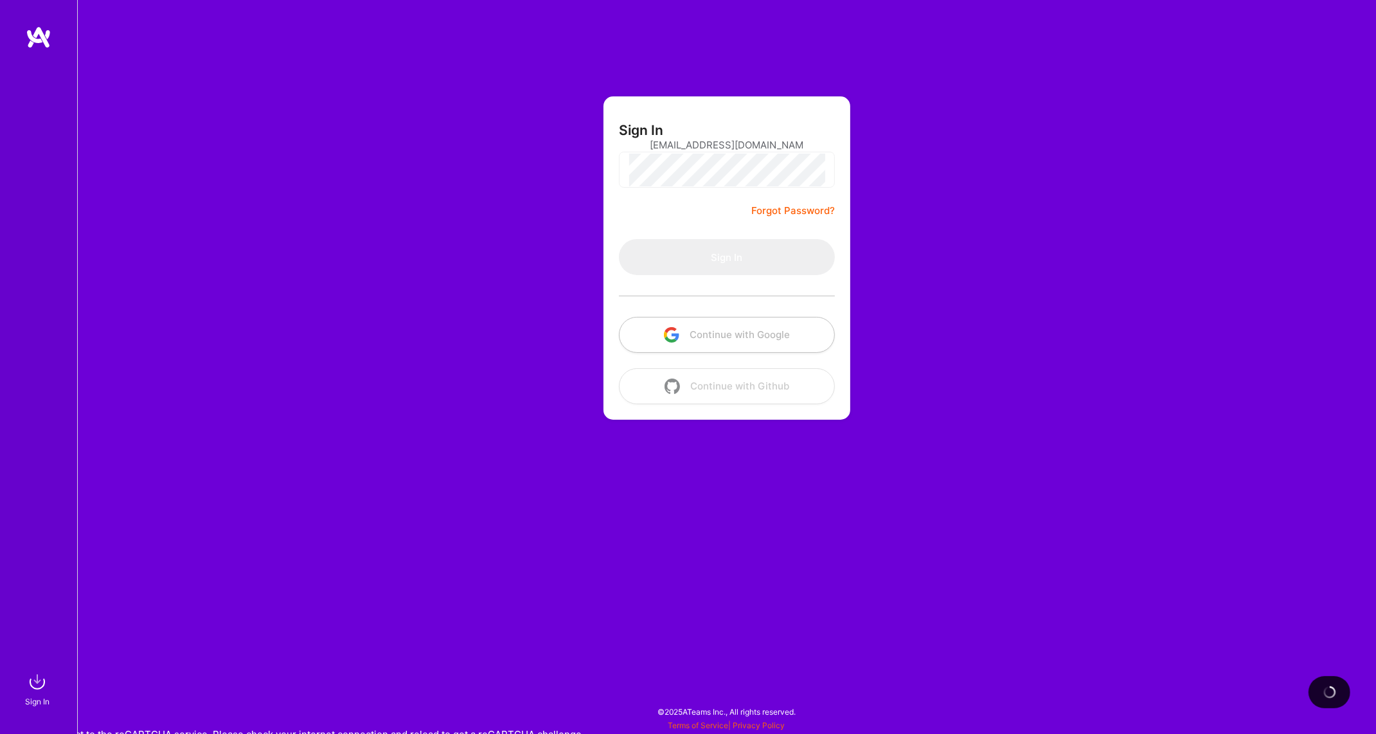 This screenshot has width=1376, height=734. Describe the element at coordinates (641, 130) in the screenshot. I see `h3: Sign In` at that location.